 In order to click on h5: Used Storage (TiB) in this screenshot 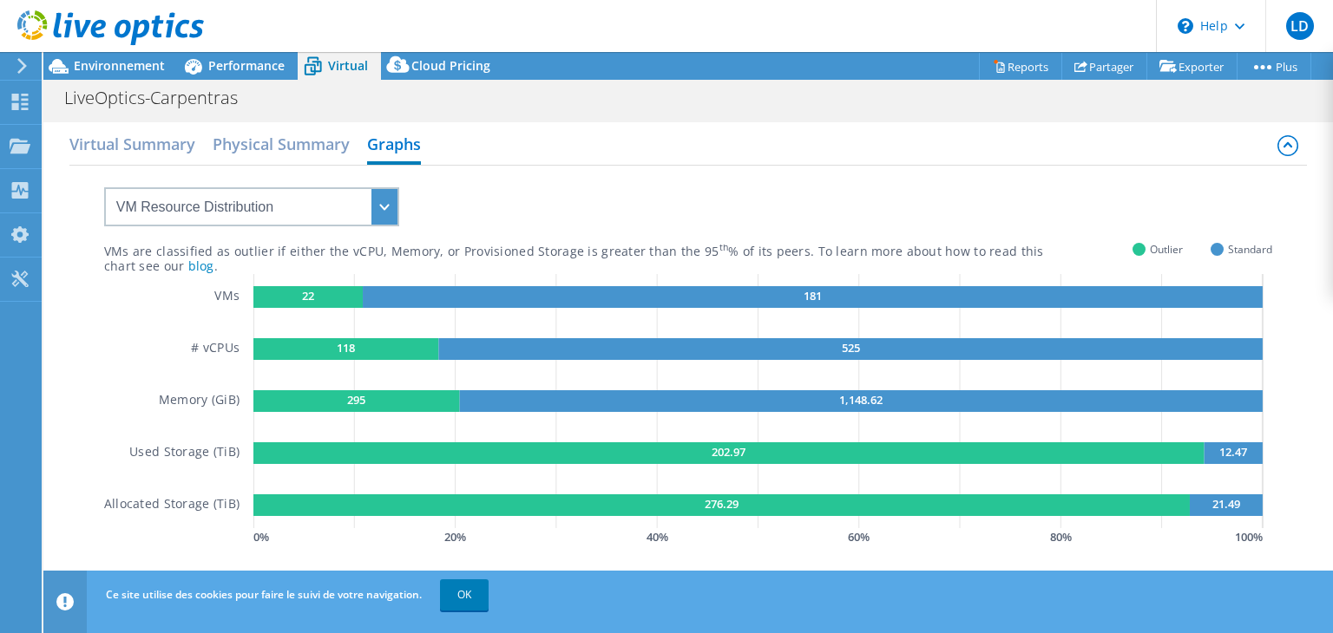, I will do `click(184, 453)`.